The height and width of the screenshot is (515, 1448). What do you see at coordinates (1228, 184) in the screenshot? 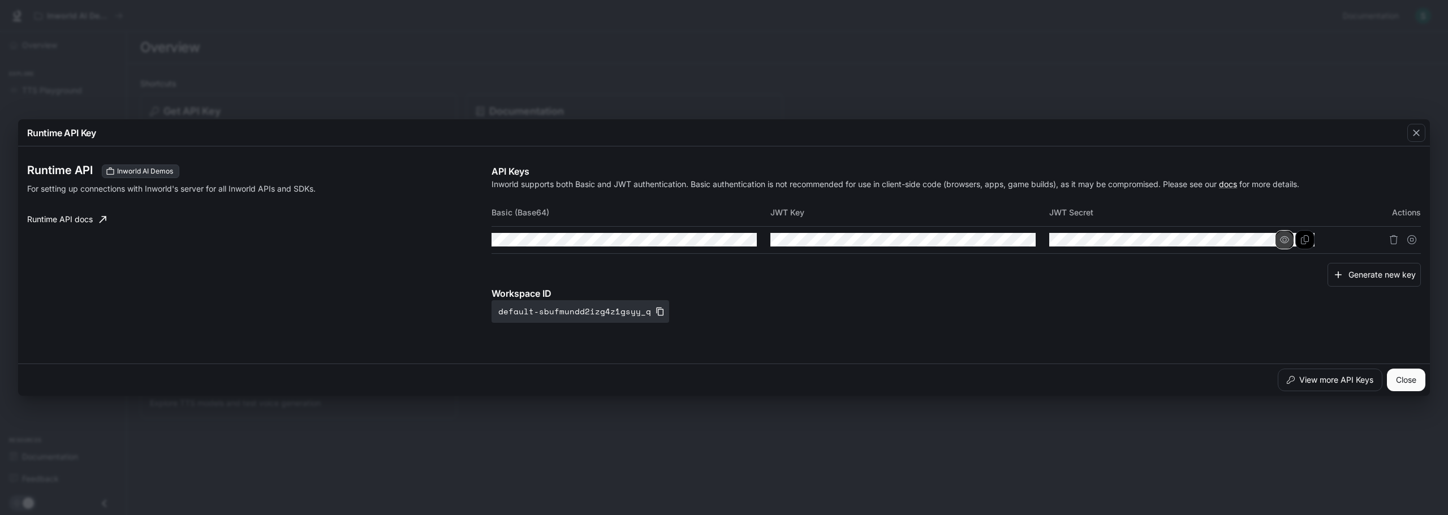
I see `a: docs` at bounding box center [1228, 184].